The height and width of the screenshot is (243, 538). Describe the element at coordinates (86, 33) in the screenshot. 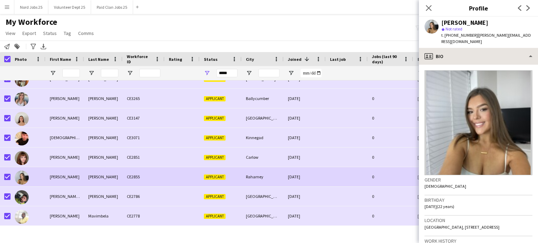

I see `span: Comms` at that location.